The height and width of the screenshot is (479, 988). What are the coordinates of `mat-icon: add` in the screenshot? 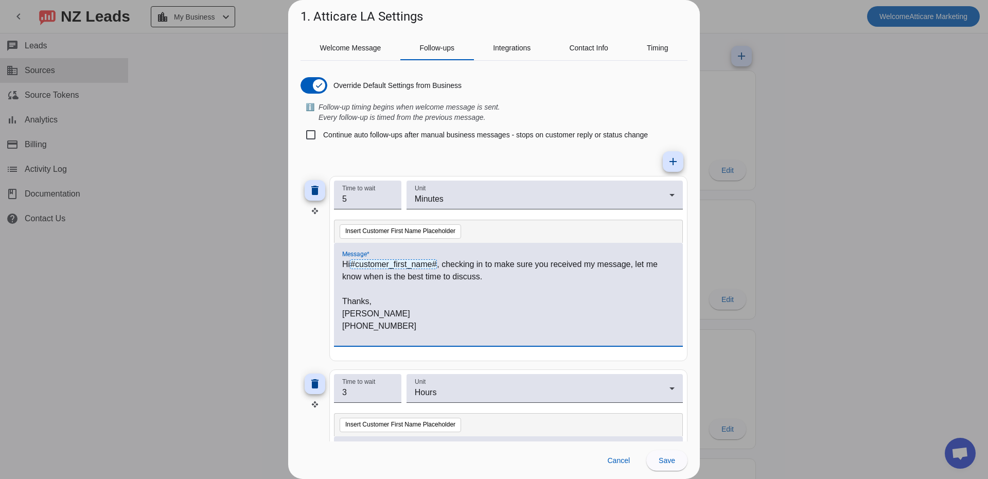 It's located at (673, 162).